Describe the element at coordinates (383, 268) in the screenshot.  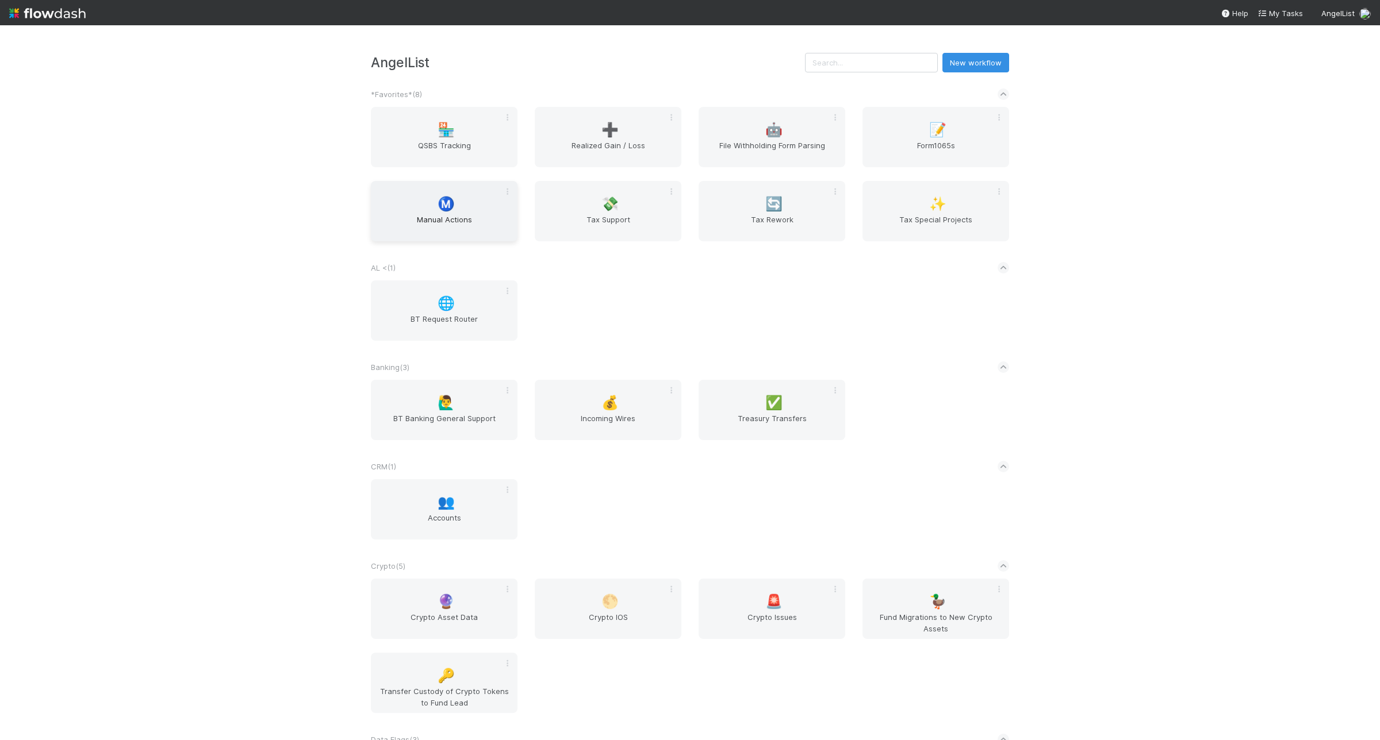
I see `span: AL < ( 1 )` at that location.